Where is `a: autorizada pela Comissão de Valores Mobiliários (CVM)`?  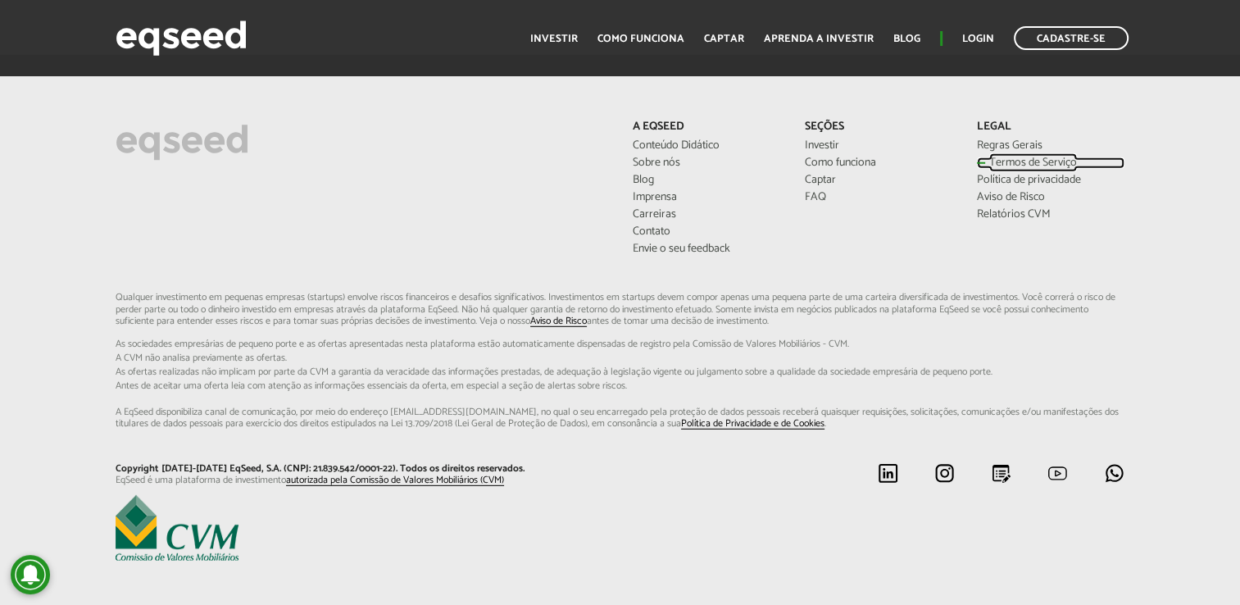 a: autorizada pela Comissão de Valores Mobiliários (CVM) is located at coordinates (395, 480).